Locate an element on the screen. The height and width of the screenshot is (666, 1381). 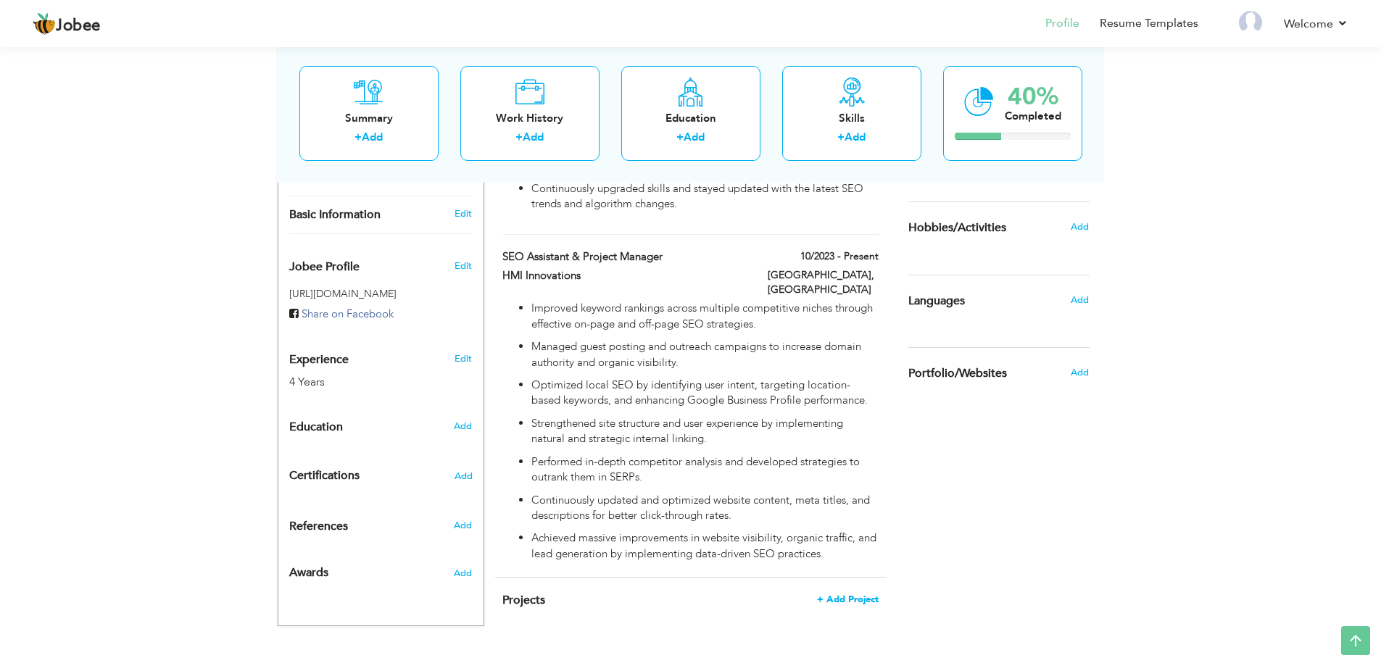
p: Performed in-depth competitor analysis and developed strategies to outrank them in SERPs. is located at coordinates (705, 470).